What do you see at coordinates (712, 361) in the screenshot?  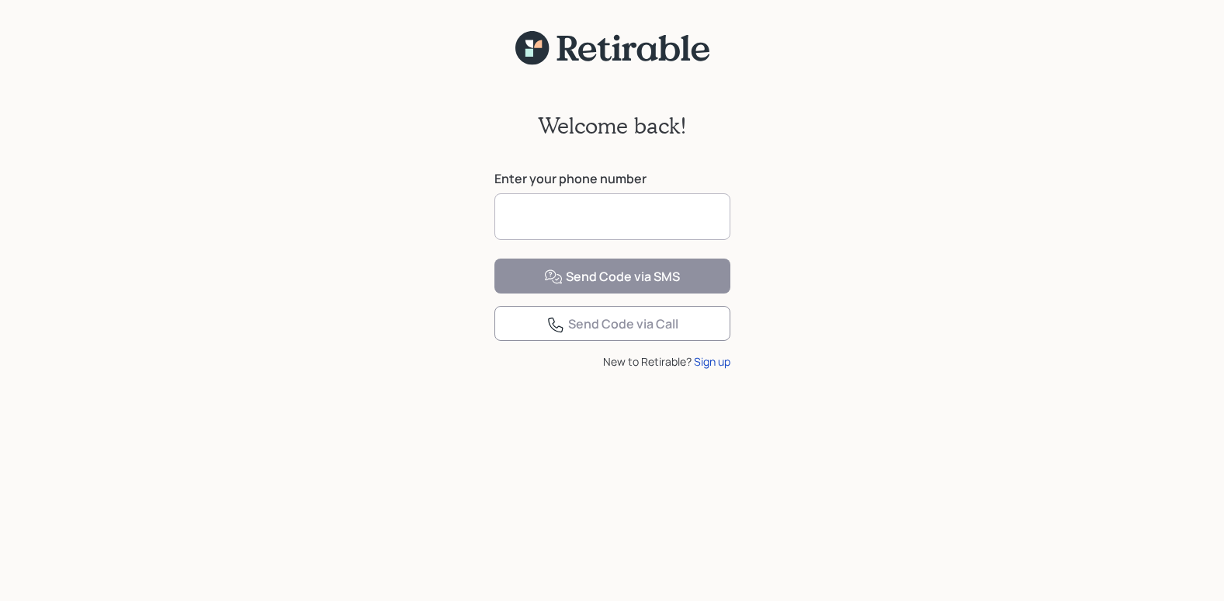 I see `div: Sign up` at bounding box center [712, 361].